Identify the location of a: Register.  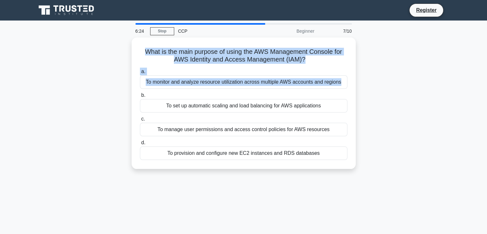
(427, 10).